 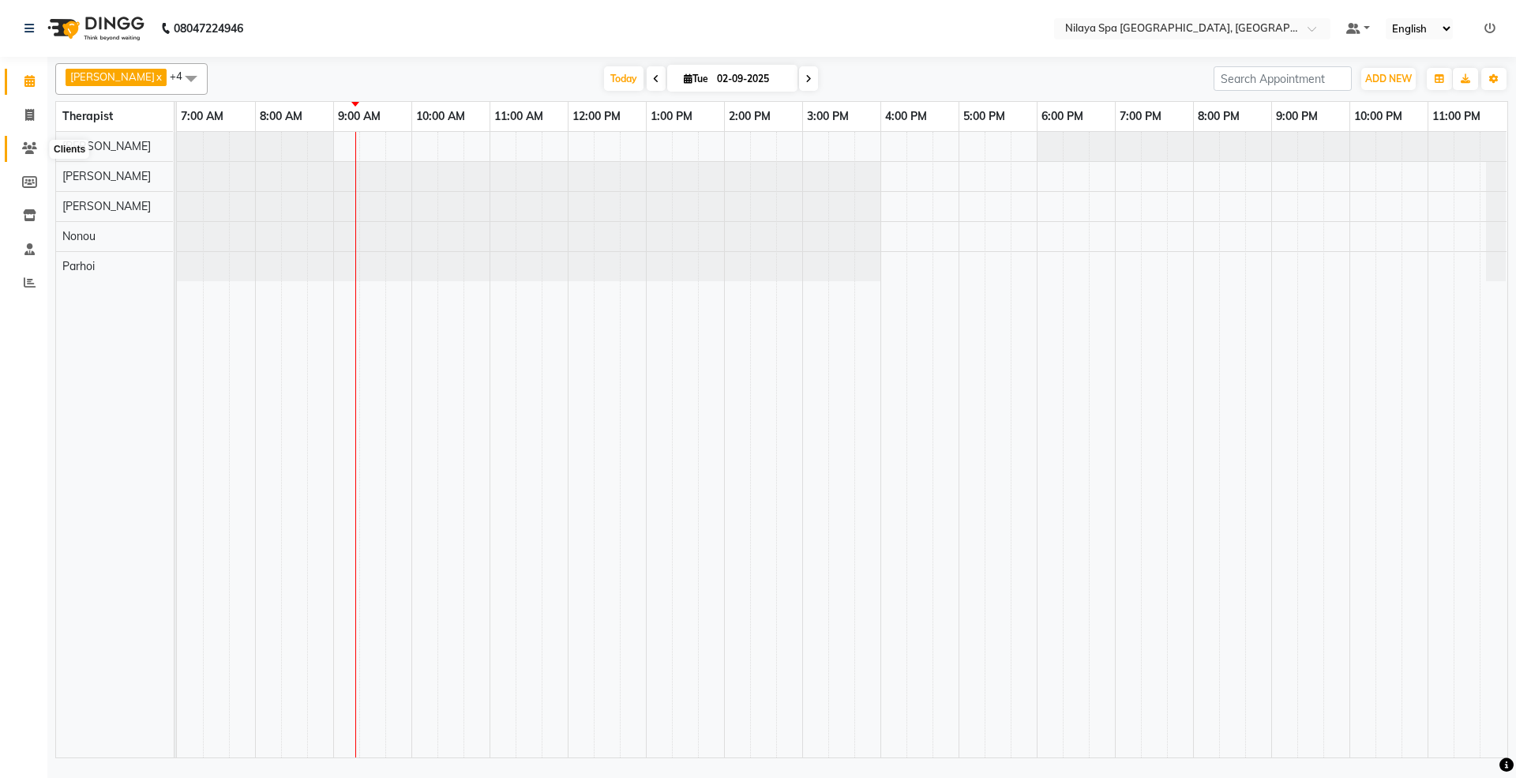 I want to click on a: 3:00 PM, so click(x=828, y=116).